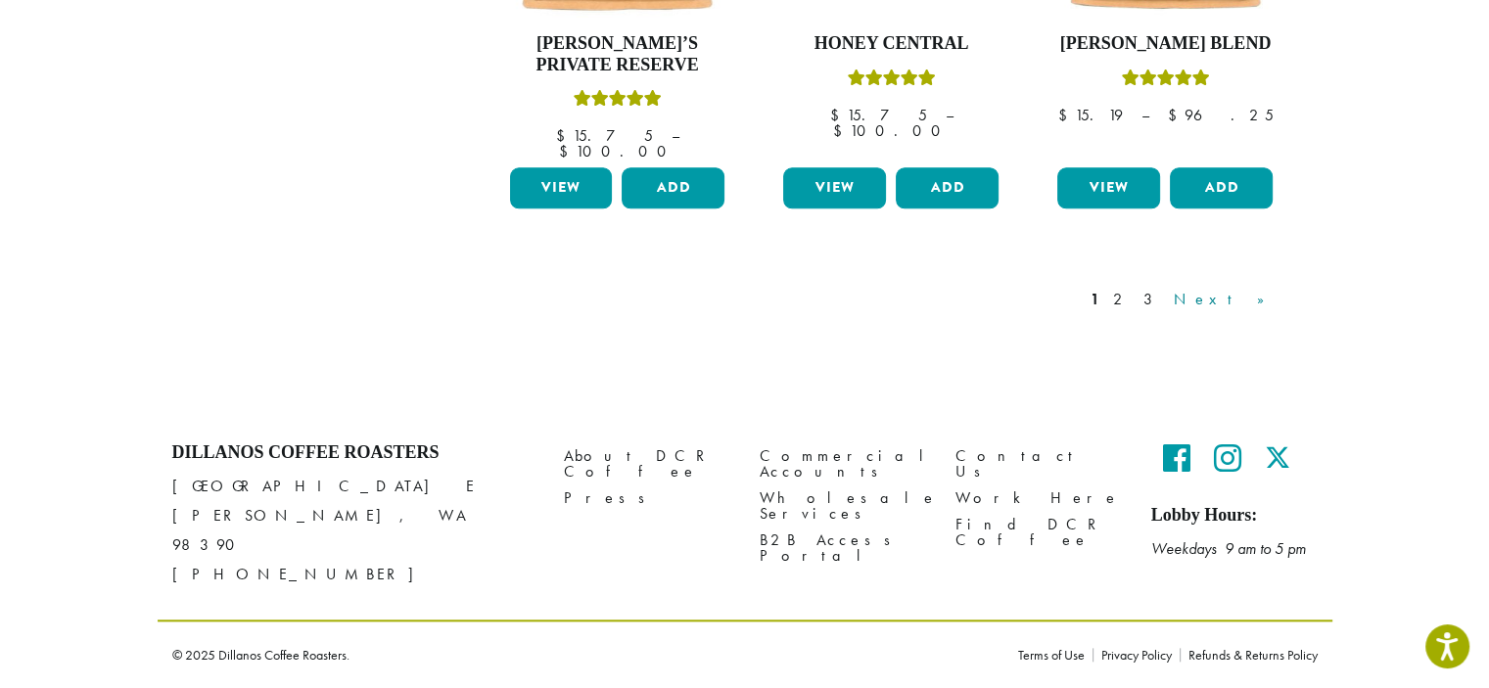  I want to click on em: Weekdays 9 am to 5 pm, so click(1228, 548).